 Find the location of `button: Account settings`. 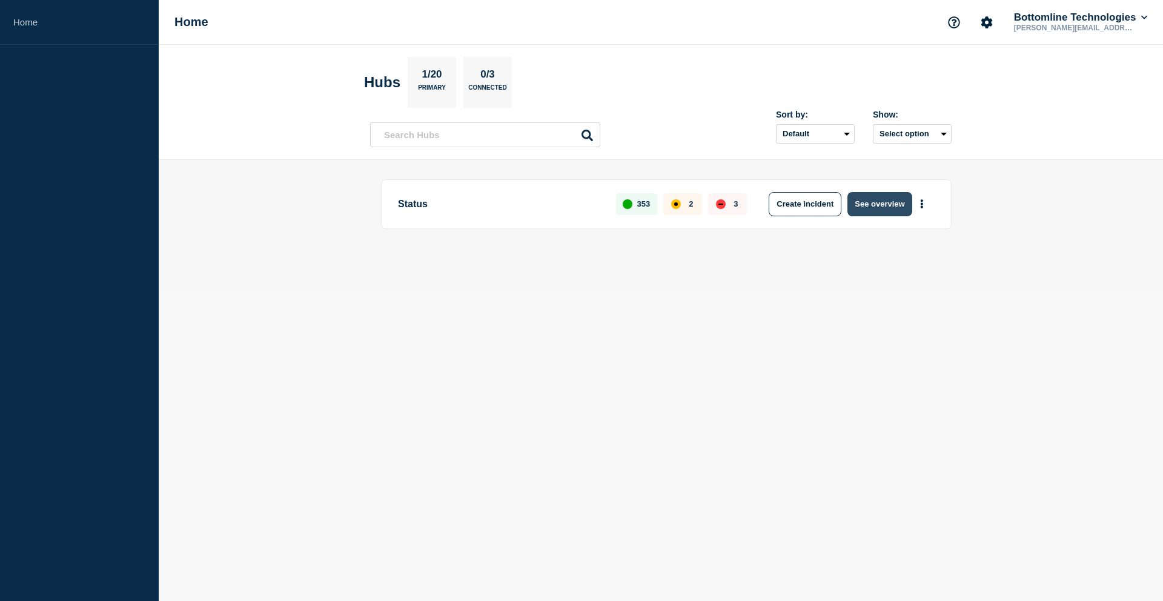

button: Account settings is located at coordinates (987, 22).